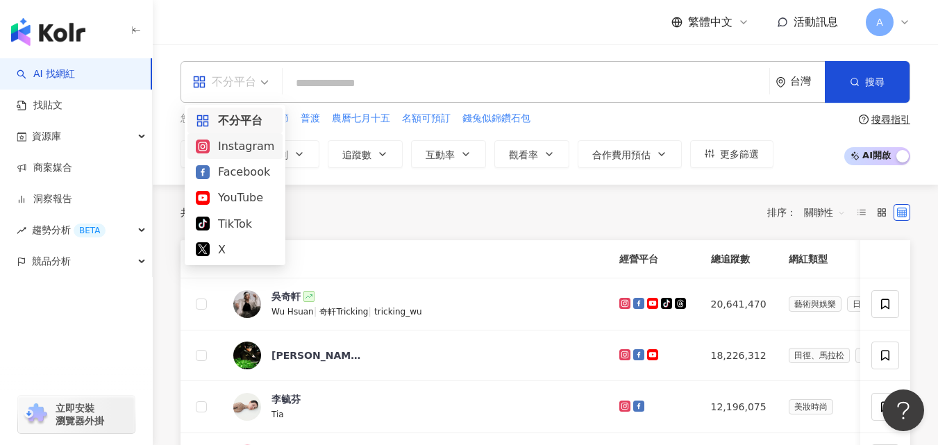  What do you see at coordinates (215, 119) in the screenshot?
I see `span: 您可能感興趣：` at bounding box center [215, 119].